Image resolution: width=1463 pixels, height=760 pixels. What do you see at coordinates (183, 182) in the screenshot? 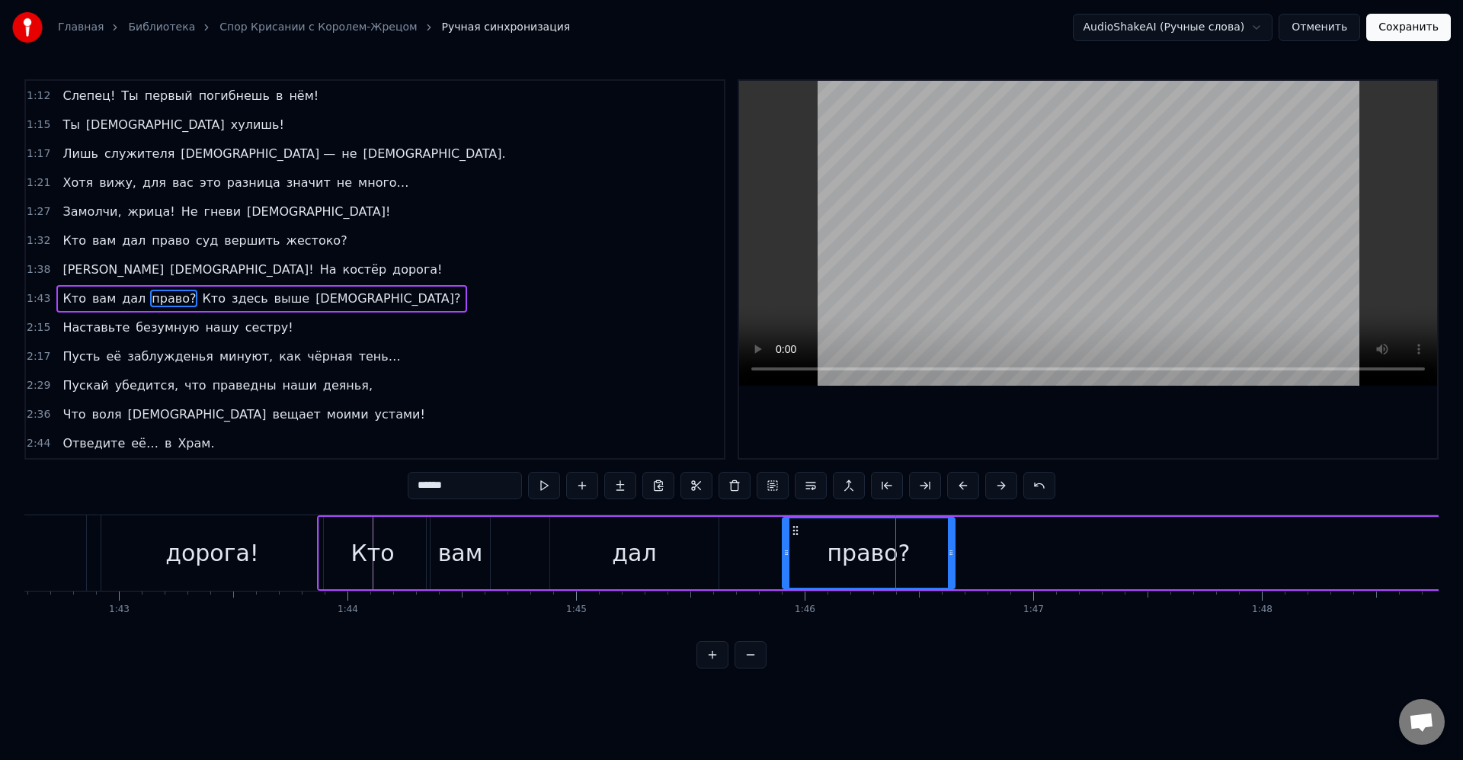
I see `span: вас` at bounding box center [183, 182].